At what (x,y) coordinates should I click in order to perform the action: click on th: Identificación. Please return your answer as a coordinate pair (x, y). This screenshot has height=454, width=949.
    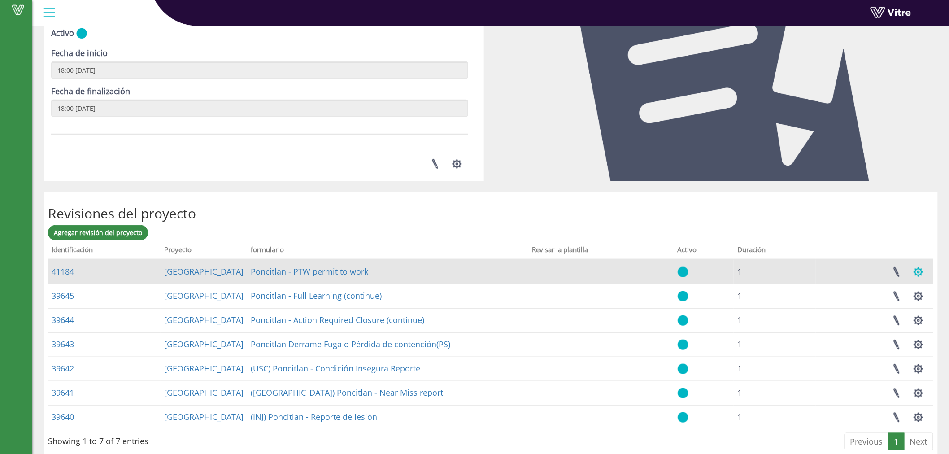
    Looking at the image, I should click on (104, 251).